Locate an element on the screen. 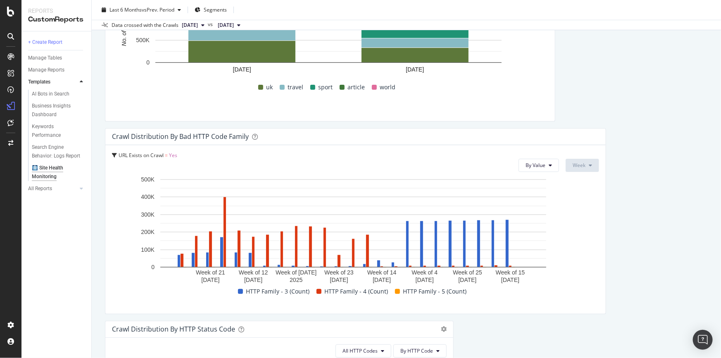  text: 300K is located at coordinates (147, 214).